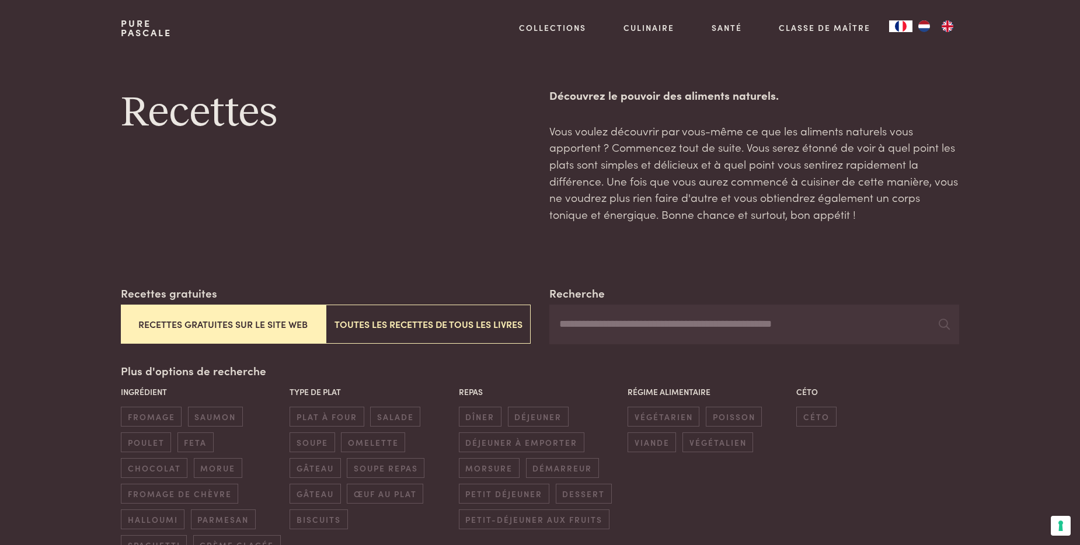  I want to click on button: Vos préférences en matière de consentement pour les technologies de suivi, so click(1061, 526).